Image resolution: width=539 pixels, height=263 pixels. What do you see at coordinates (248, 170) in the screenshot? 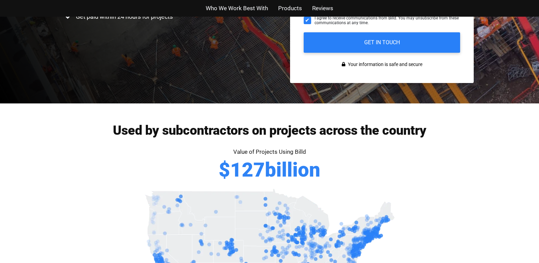
I see `span: 127` at bounding box center [248, 170].